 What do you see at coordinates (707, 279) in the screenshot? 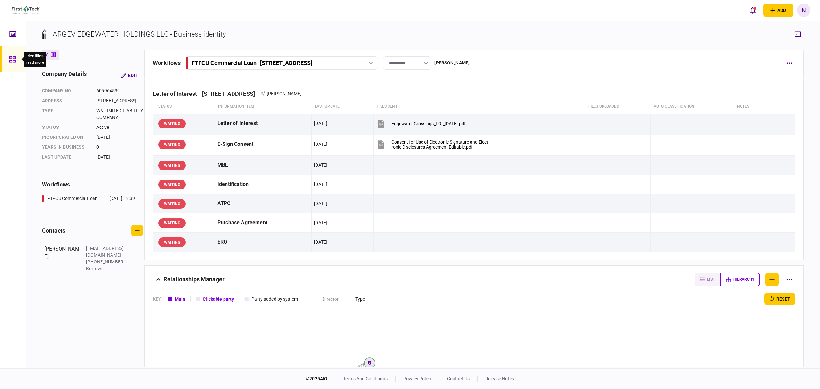
I see `button: list` at bounding box center [707, 279].